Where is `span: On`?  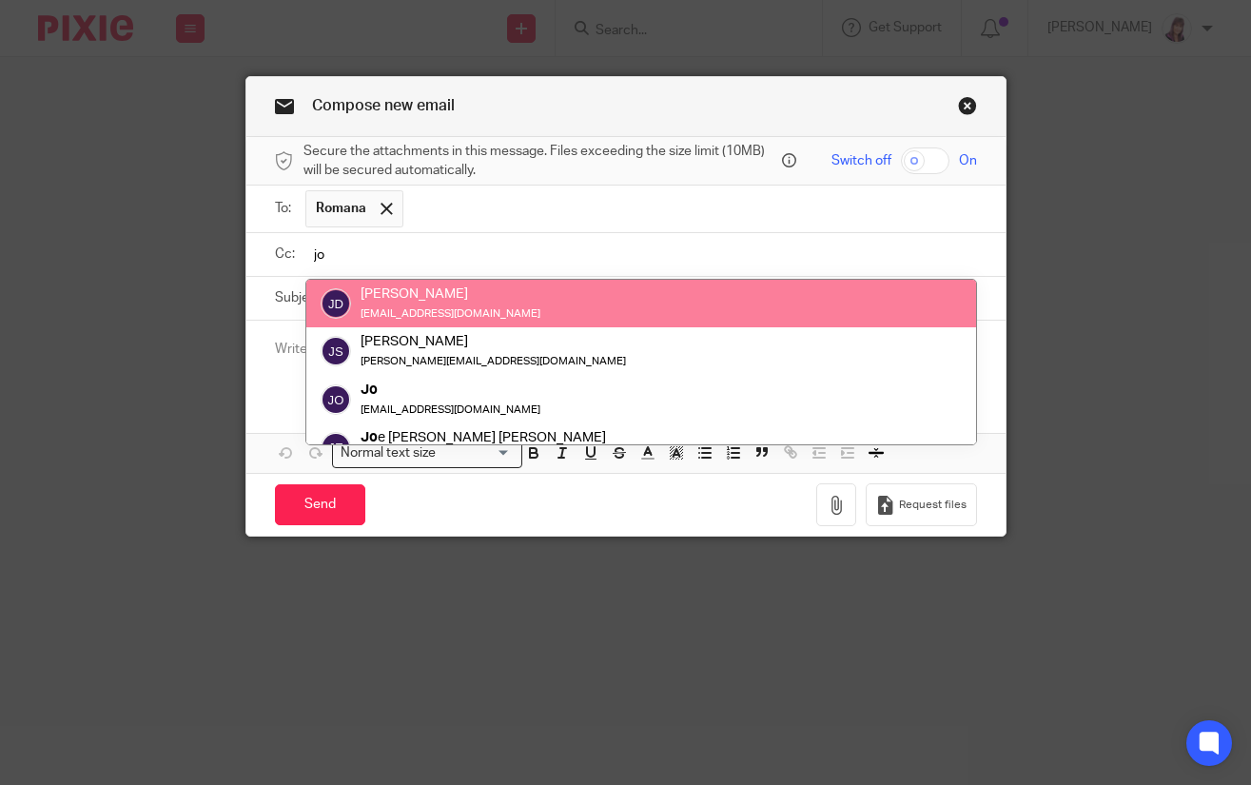
span: On is located at coordinates (968, 161).